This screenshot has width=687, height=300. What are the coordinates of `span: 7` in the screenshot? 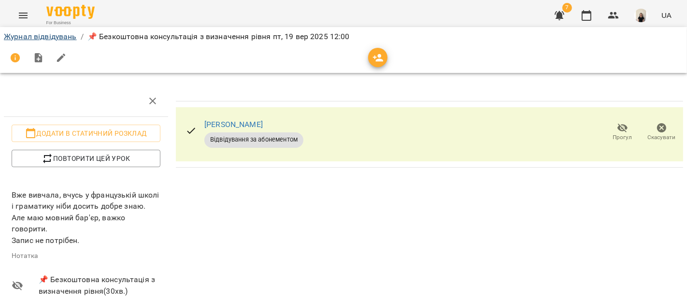 It's located at (567, 8).